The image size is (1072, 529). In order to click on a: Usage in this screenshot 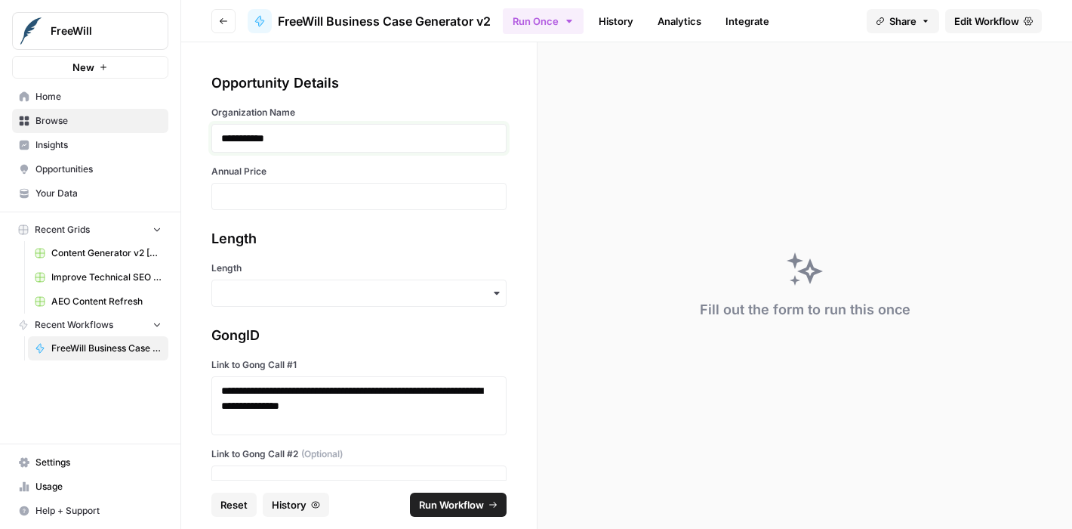, I will do `click(90, 486)`.